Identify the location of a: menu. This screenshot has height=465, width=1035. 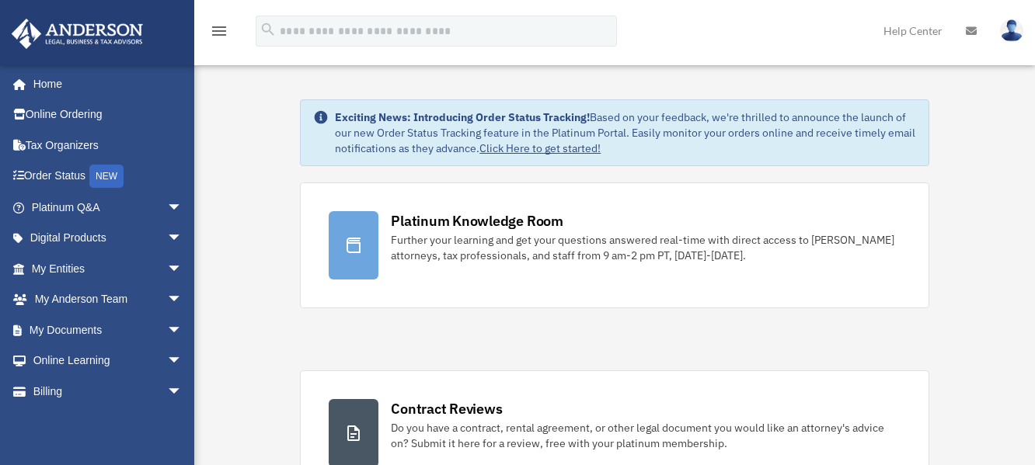
(219, 33).